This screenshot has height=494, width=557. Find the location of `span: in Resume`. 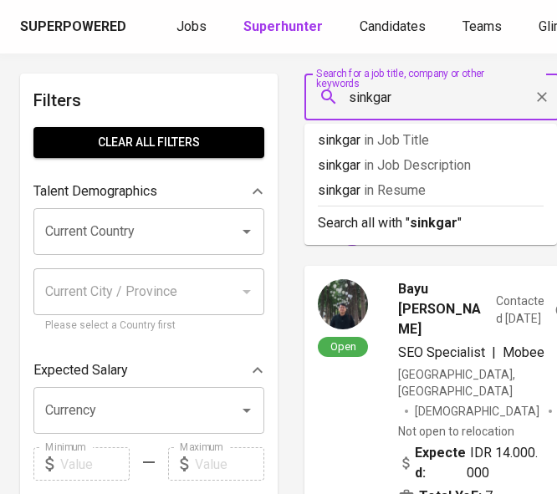

span: in Resume is located at coordinates (395, 190).